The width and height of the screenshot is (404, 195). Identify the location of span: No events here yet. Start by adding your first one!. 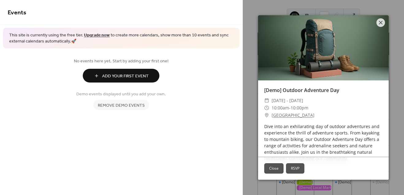
(121, 61).